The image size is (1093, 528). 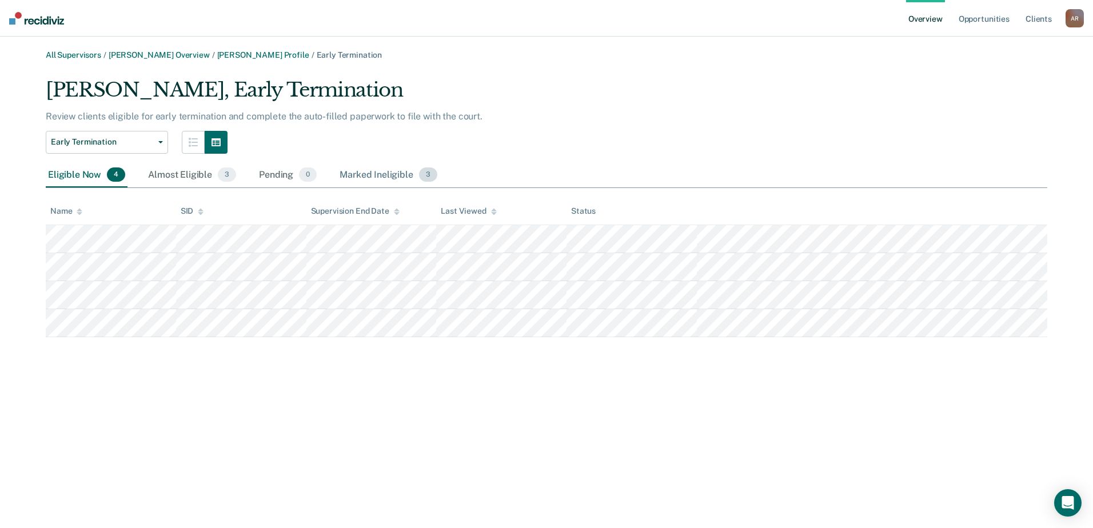 What do you see at coordinates (288, 176) in the screenshot?
I see `div: Pending0` at bounding box center [288, 176].